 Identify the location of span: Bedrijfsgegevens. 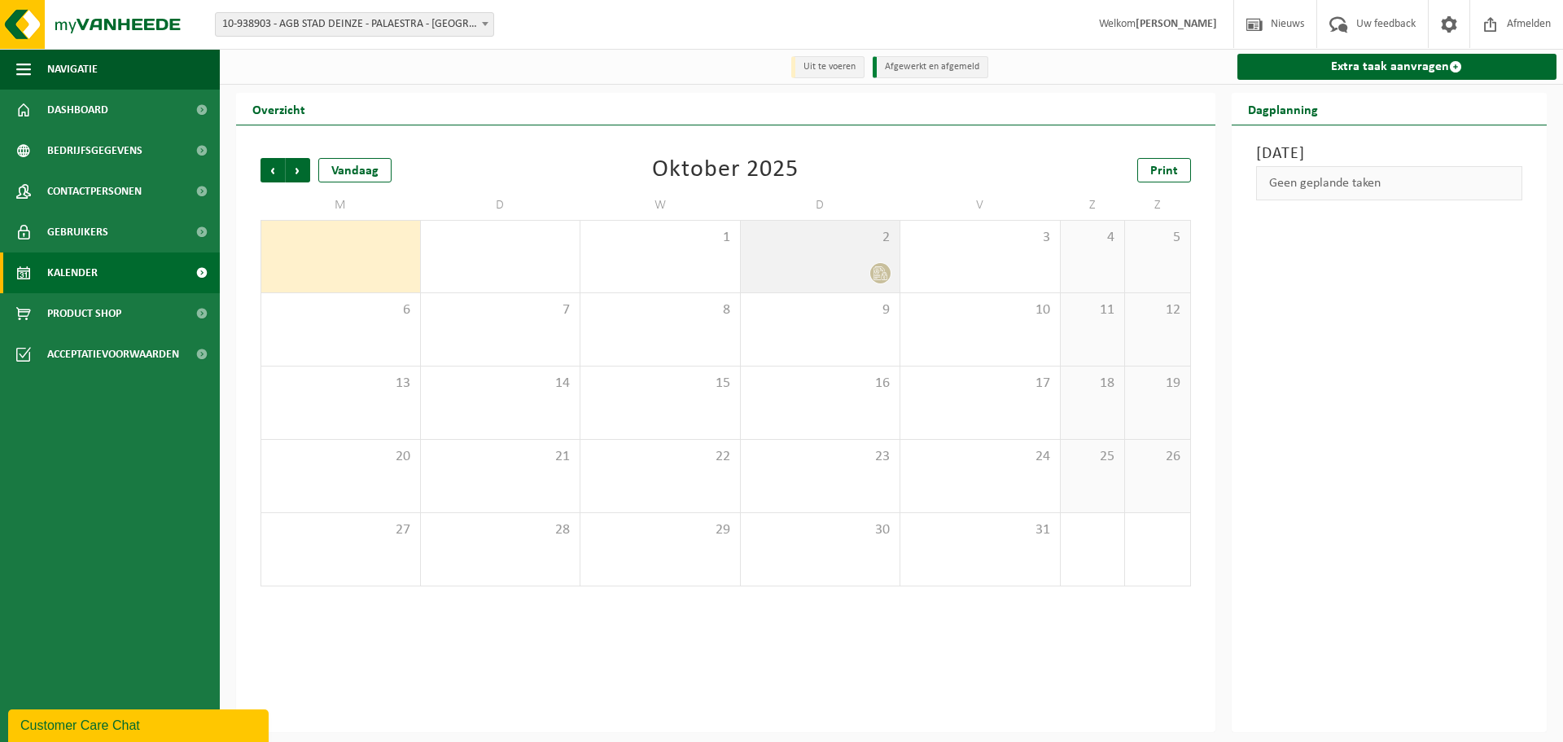
(94, 151).